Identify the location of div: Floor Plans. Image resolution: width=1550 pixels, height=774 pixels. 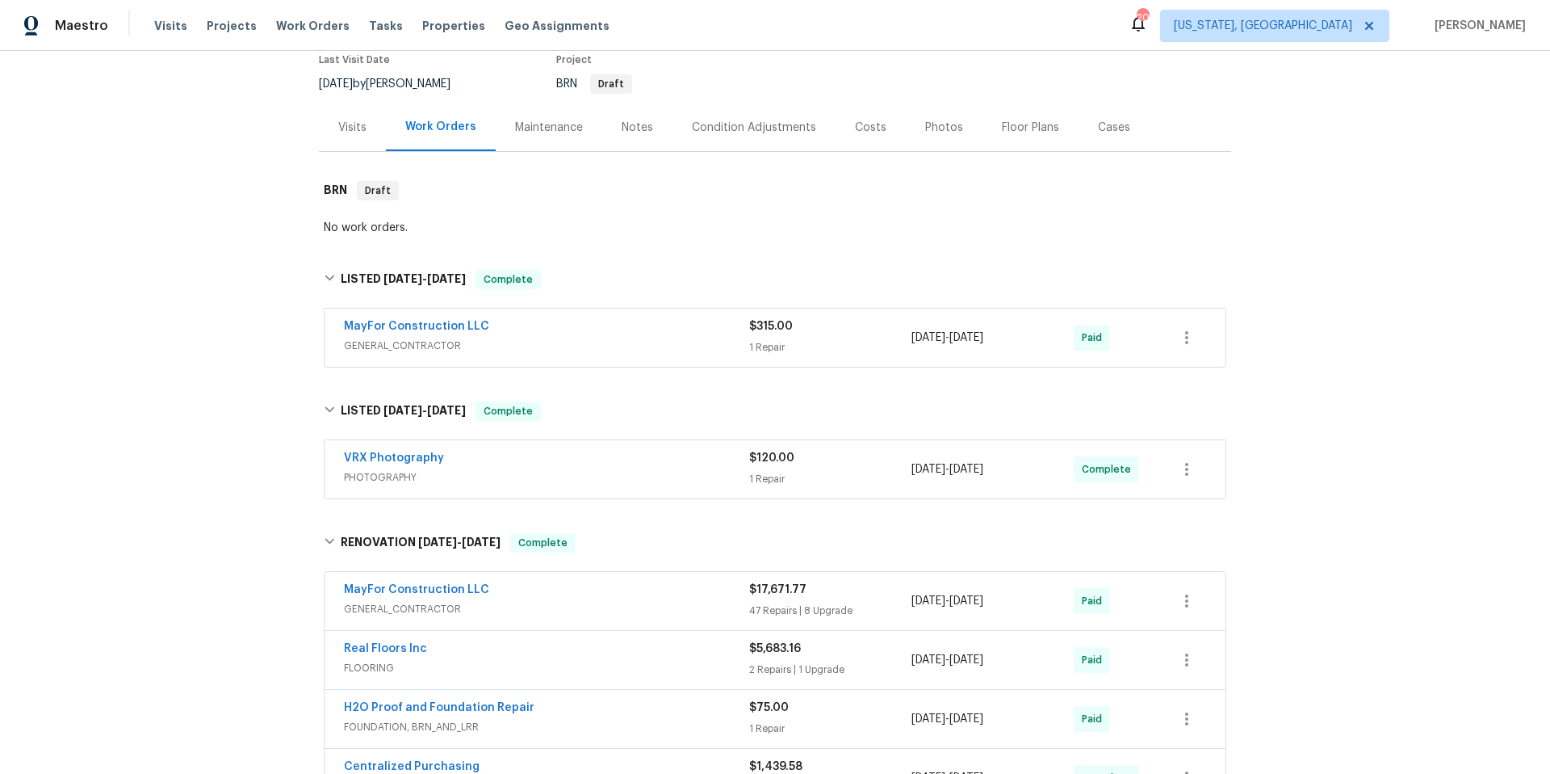
(1030, 128).